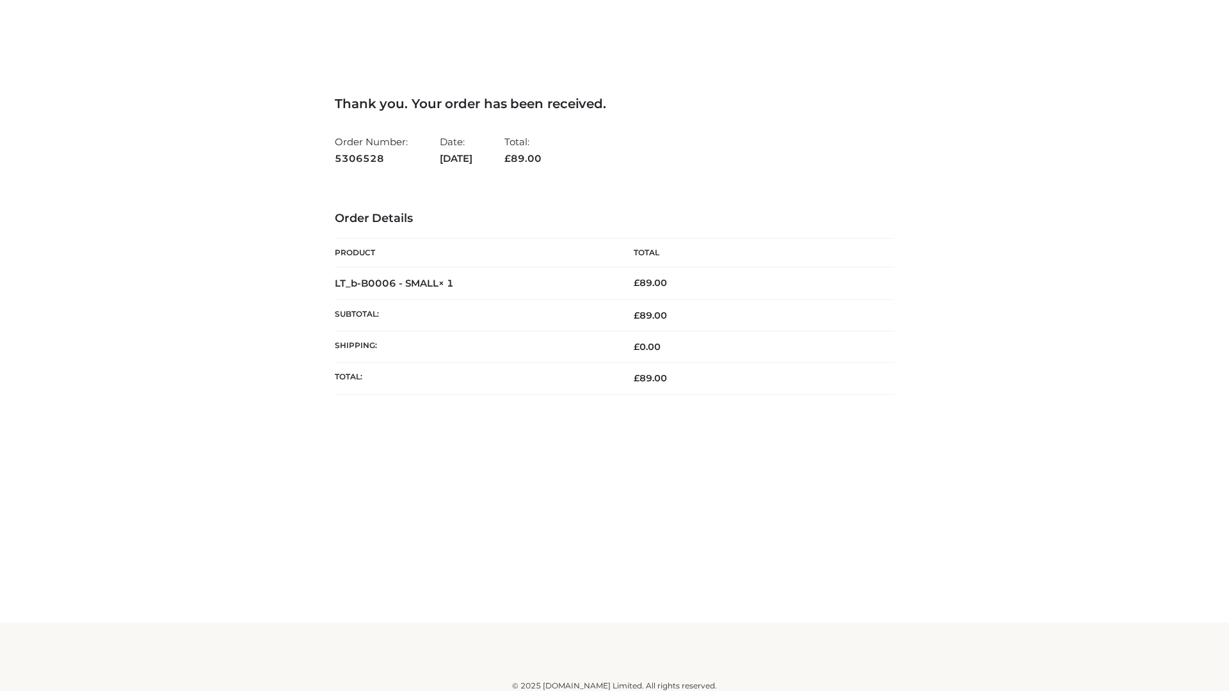 Image resolution: width=1229 pixels, height=691 pixels. What do you see at coordinates (474, 253) in the screenshot?
I see `th: Product` at bounding box center [474, 253].